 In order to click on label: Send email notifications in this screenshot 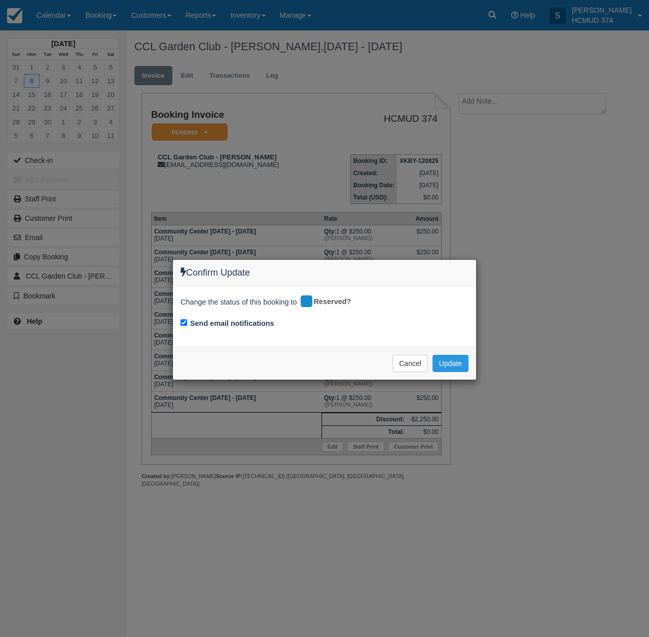, I will do `click(232, 323)`.